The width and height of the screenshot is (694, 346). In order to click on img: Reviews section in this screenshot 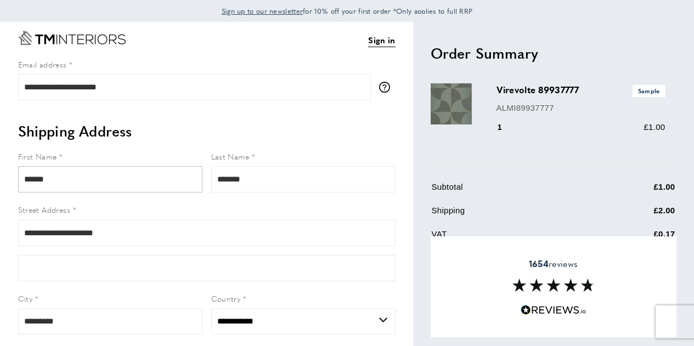, I will do `click(554, 285)`.